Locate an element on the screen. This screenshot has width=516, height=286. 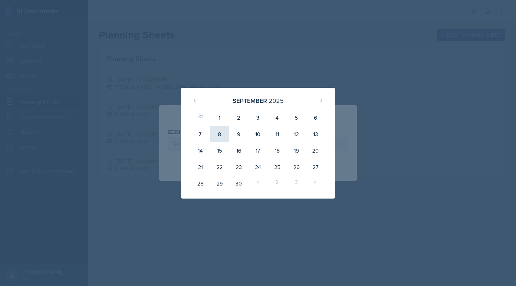
div: 13 is located at coordinates (316, 134).